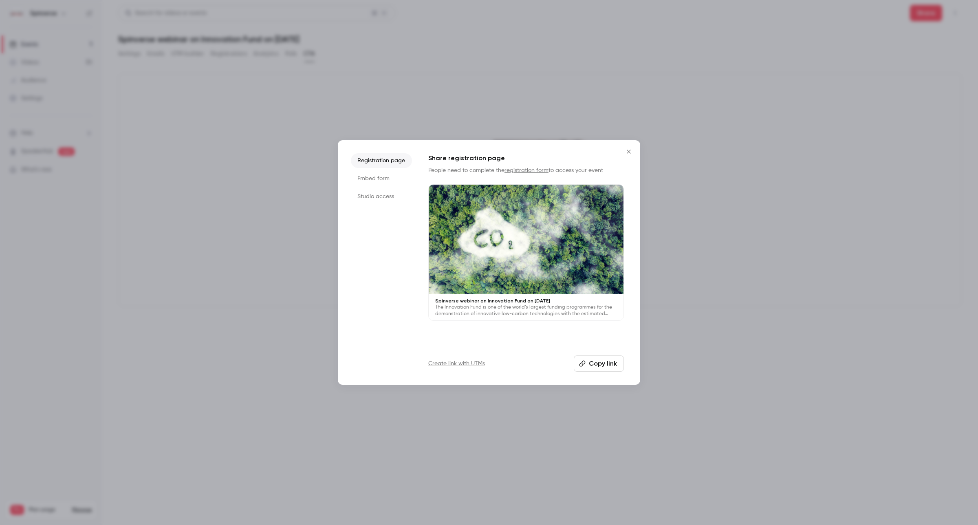 The image size is (978, 525). Describe the element at coordinates (526, 158) in the screenshot. I see `h1: Share registration page` at that location.